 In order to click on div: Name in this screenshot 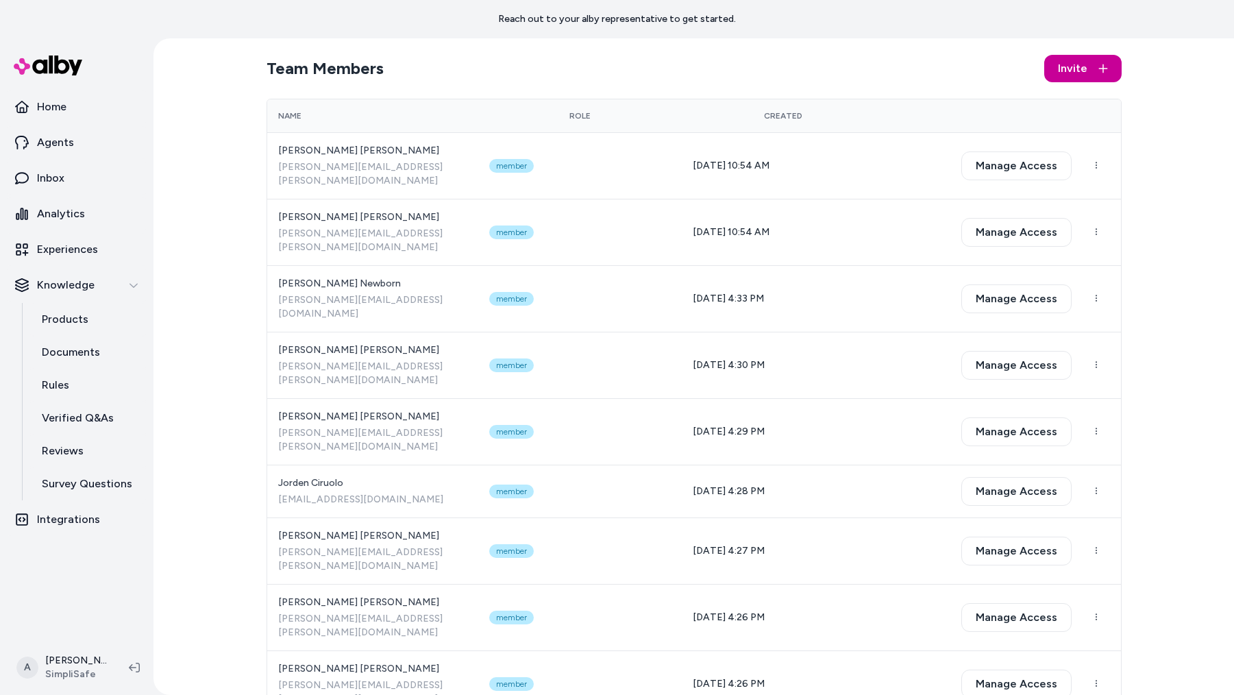, I will do `click(373, 116)`.